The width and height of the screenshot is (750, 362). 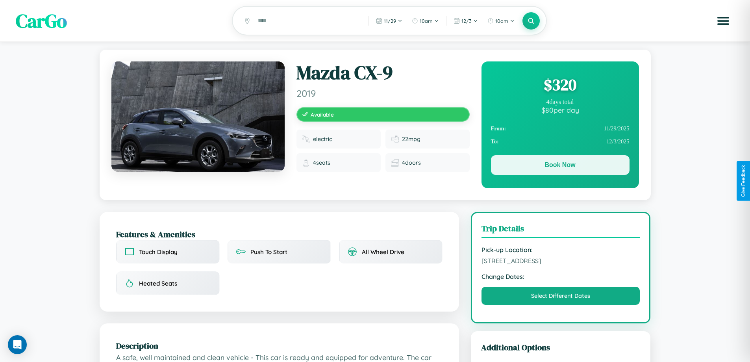 What do you see at coordinates (306, 139) in the screenshot?
I see `img: Fuel type` at bounding box center [306, 139].